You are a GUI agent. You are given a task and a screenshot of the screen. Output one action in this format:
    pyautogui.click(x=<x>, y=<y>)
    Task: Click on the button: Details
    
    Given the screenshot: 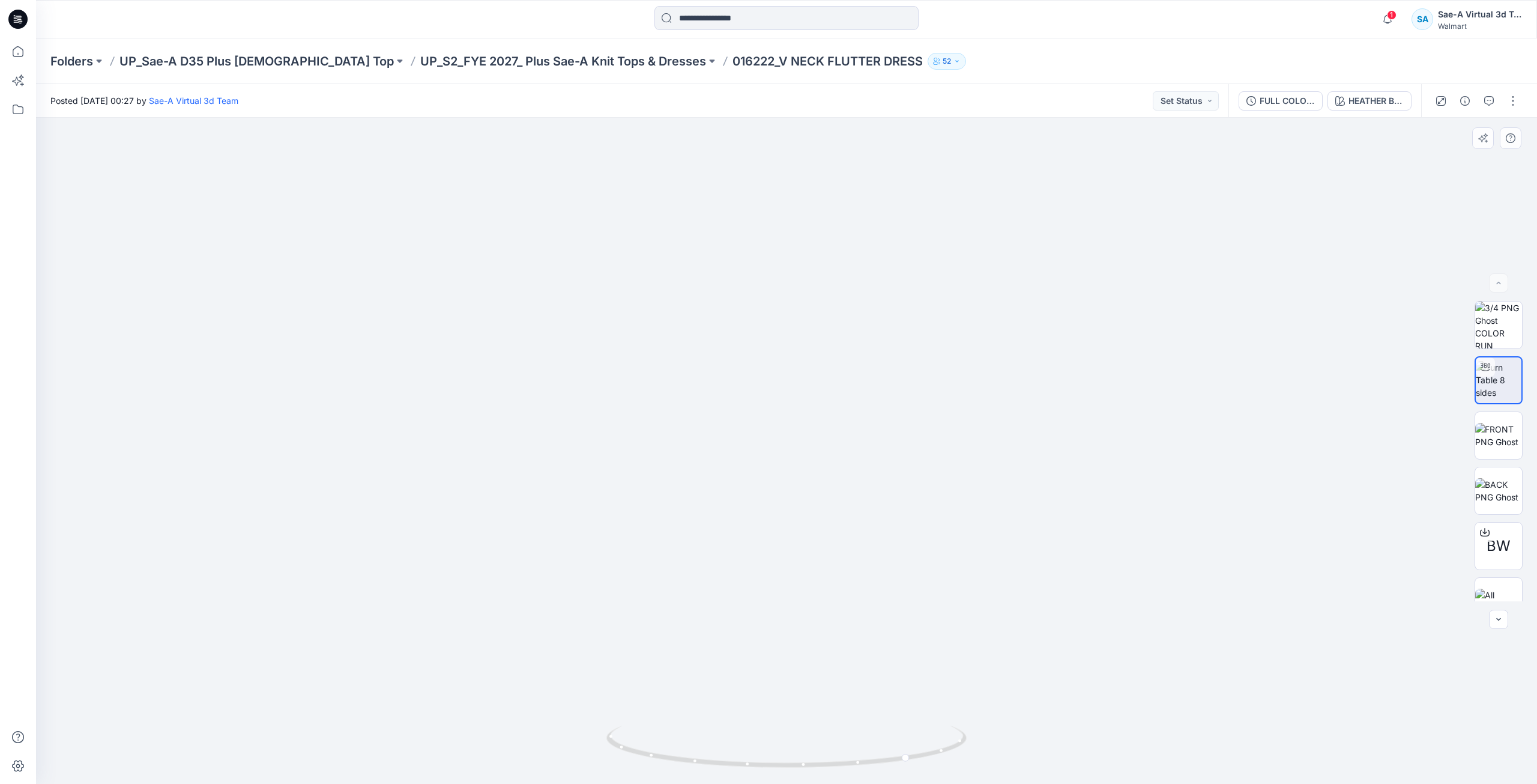 What is the action you would take?
    pyautogui.click(x=1465, y=101)
    